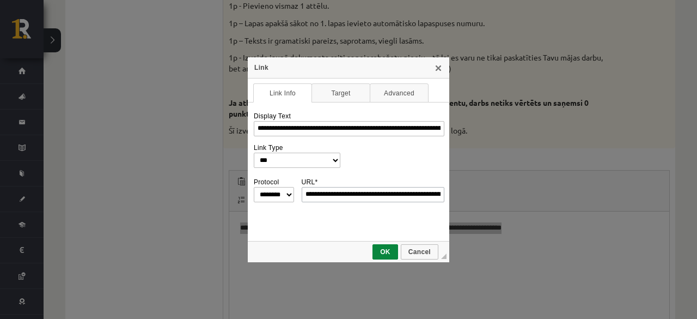 This screenshot has width=697, height=319. What do you see at coordinates (220, 16) in the screenshot?
I see `body: Editor, wiswyg-editor-user-answer-47024959531220` at bounding box center [220, 16].